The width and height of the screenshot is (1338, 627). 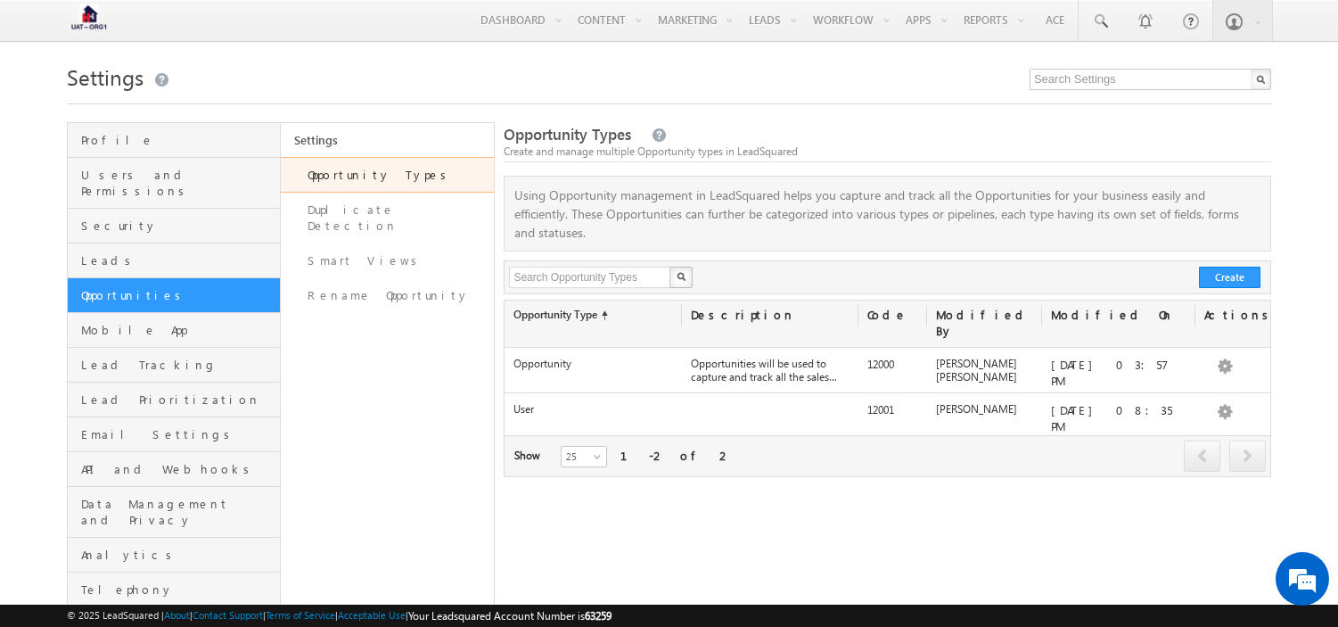 What do you see at coordinates (178, 589) in the screenshot?
I see `span: Telephony` at bounding box center [178, 589].